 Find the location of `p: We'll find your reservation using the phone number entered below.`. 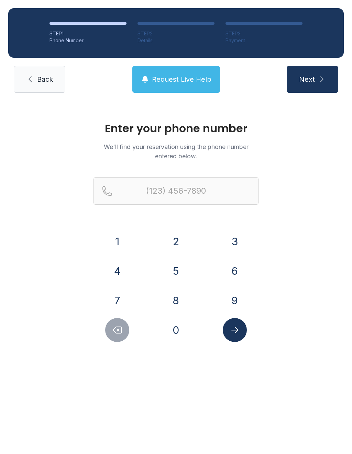

p: We'll find your reservation using the phone number entered below. is located at coordinates (176, 151).